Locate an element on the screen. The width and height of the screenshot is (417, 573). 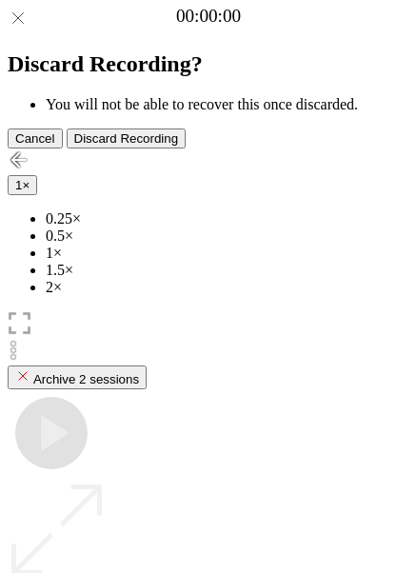
li: You will not be able to recover this once discarded. is located at coordinates (227, 105).